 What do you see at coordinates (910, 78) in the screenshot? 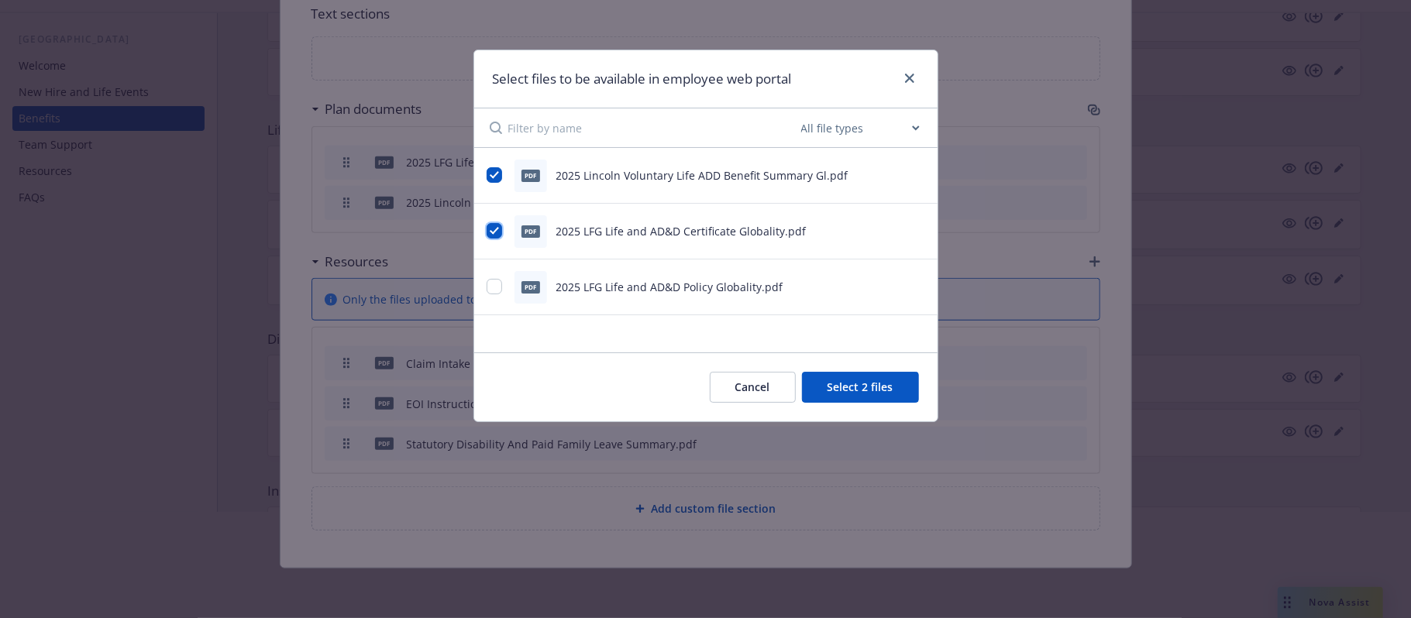
I see `a: close` at bounding box center [910, 78].